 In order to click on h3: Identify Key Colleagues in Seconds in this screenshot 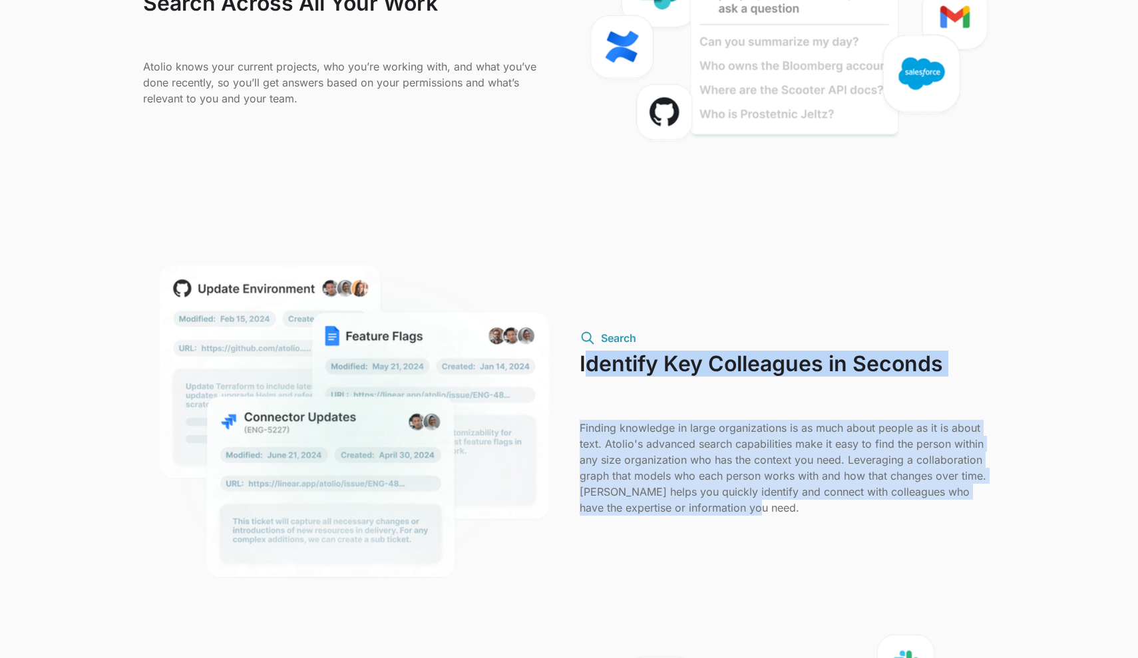, I will do `click(787, 377)`.